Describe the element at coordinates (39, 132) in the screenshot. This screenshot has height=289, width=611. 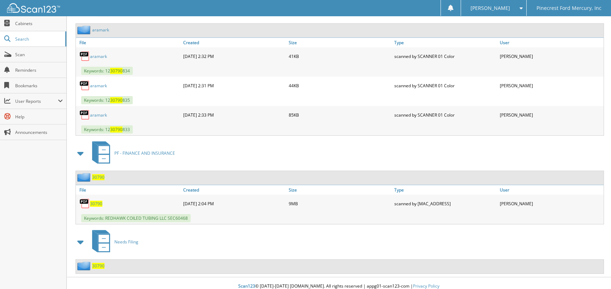
I see `span: Announcements` at that location.